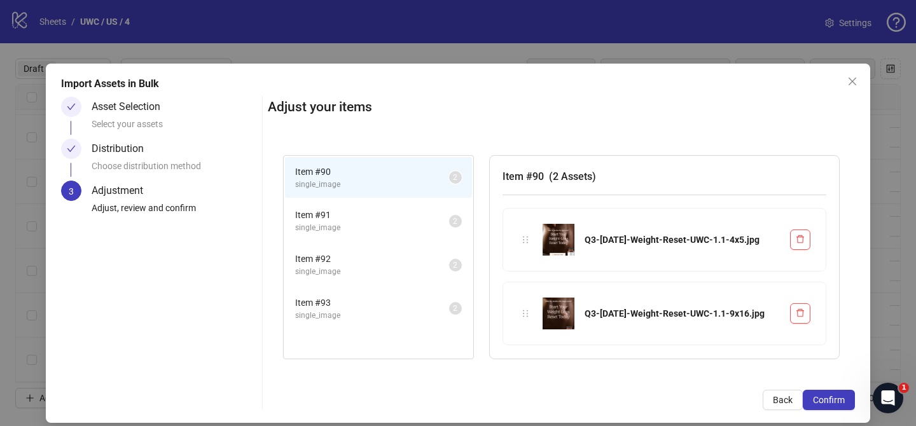 The width and height of the screenshot is (916, 426). Describe the element at coordinates (174, 128) in the screenshot. I see `div: Select your assets` at that location.